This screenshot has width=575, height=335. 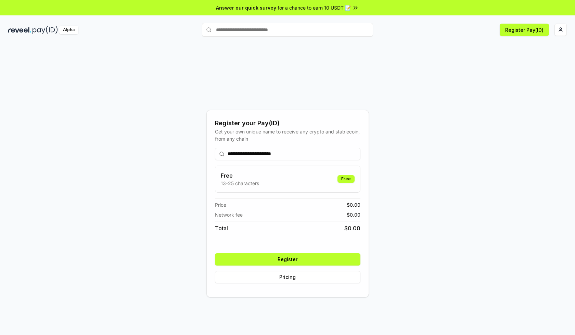 What do you see at coordinates (45, 30) in the screenshot?
I see `img: pay_id` at bounding box center [45, 30].